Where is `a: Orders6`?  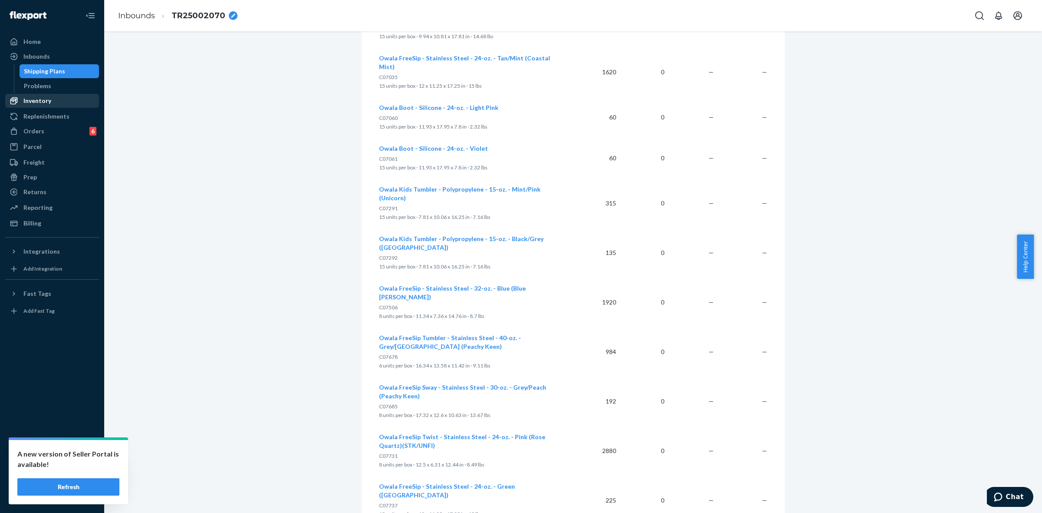
a: Orders6 is located at coordinates (52, 131).